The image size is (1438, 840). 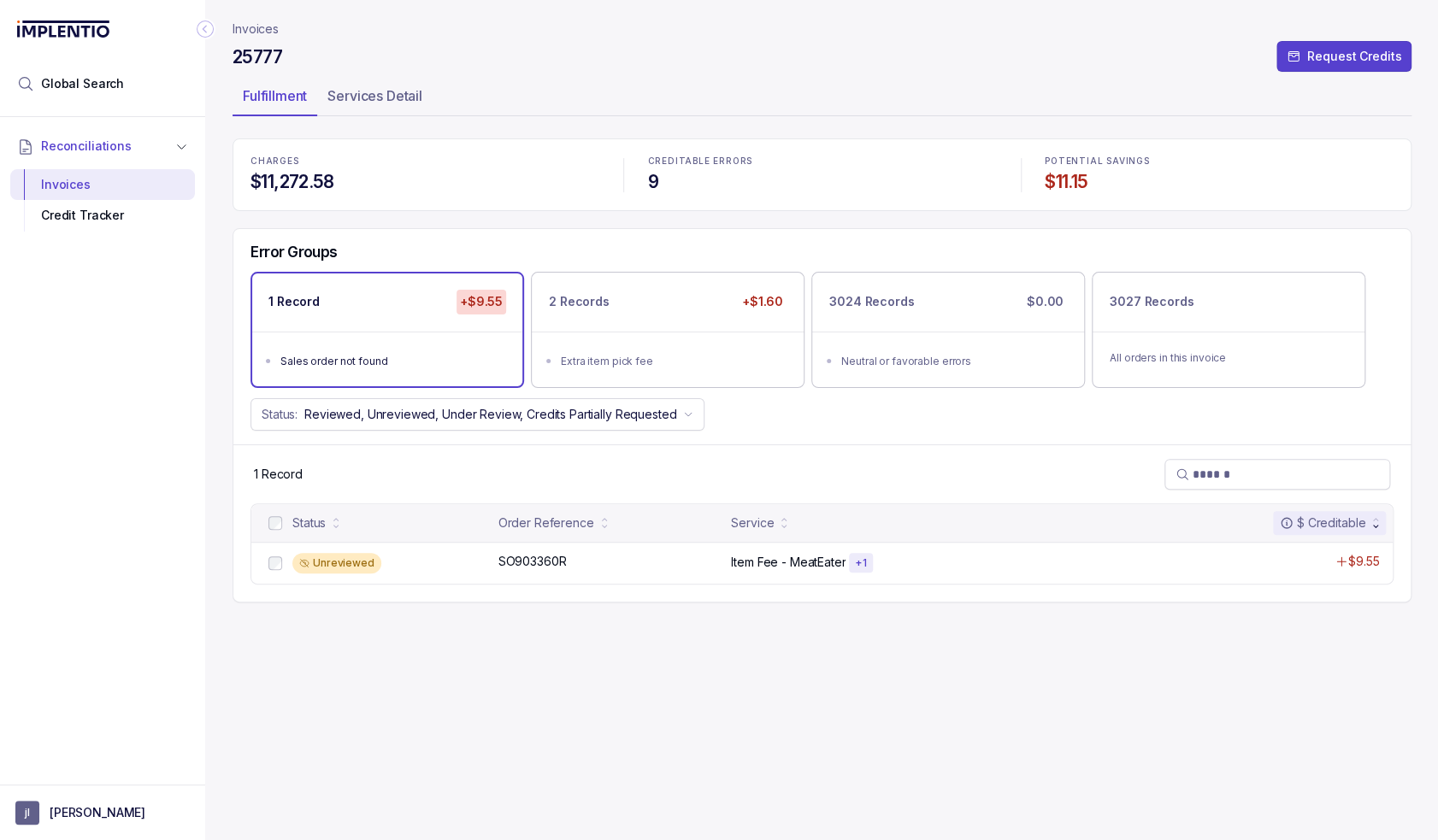 What do you see at coordinates (82, 84) in the screenshot?
I see `span: Global Search` at bounding box center [82, 84].